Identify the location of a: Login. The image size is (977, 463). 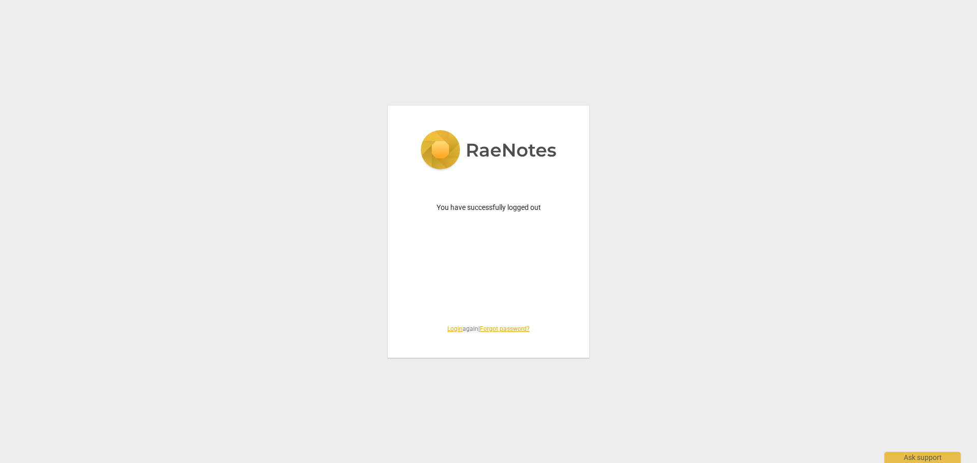
(455, 329).